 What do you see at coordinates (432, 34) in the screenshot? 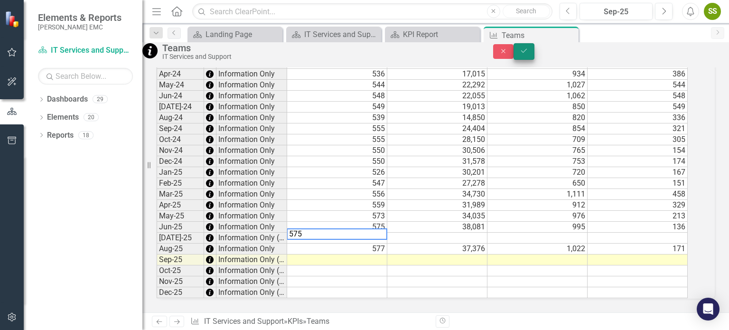
I see `a: KPI Report` at bounding box center [432, 34].